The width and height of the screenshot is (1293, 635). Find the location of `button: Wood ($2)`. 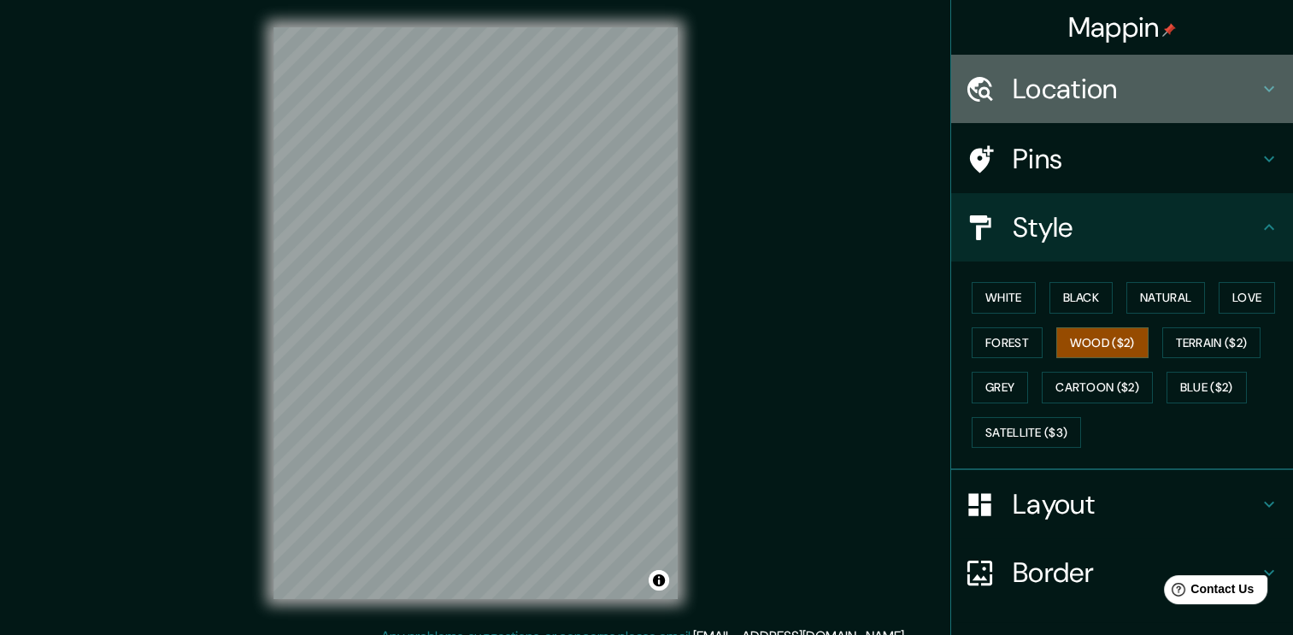

button: Wood ($2) is located at coordinates (1102, 343).